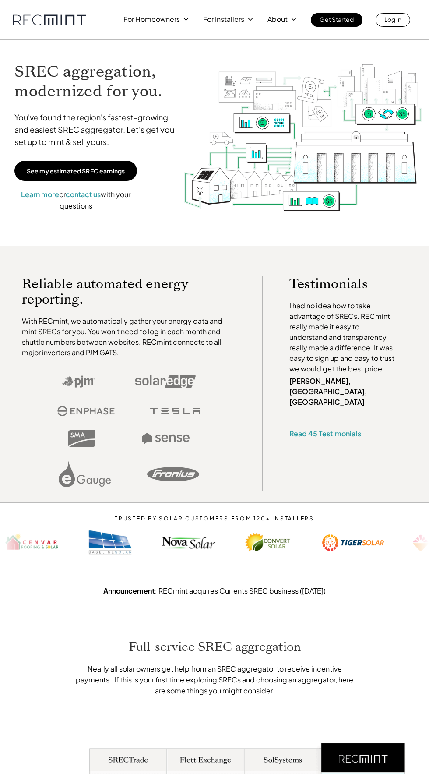 The width and height of the screenshot is (429, 774). What do you see at coordinates (343, 337) in the screenshot?
I see `p: I had no idea how to take advantage of SRECs. RECmint really made it easy to understand and trans...` at bounding box center [343, 337].